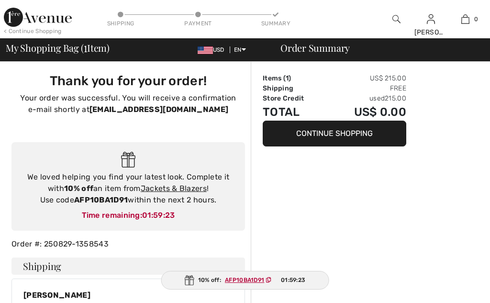  What do you see at coordinates (377, 48) in the screenshot?
I see `div: Order Summary` at bounding box center [377, 48].